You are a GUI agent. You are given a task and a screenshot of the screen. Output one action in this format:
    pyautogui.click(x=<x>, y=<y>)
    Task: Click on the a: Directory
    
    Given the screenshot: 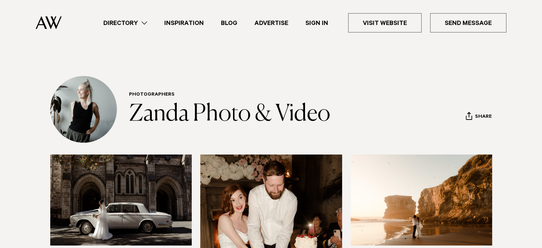 What is the action you would take?
    pyautogui.click(x=125, y=23)
    